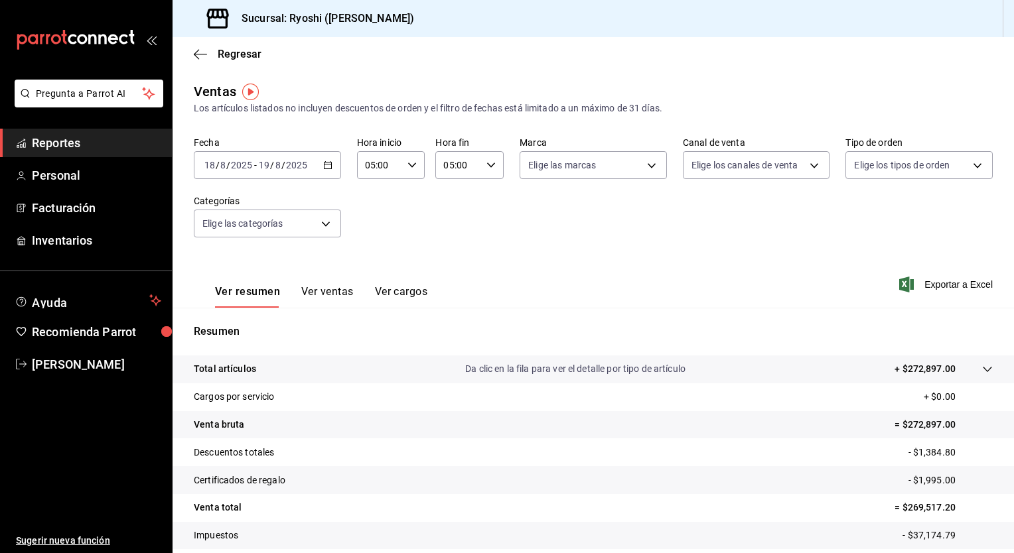  What do you see at coordinates (96, 208) in the screenshot?
I see `span: Facturación` at bounding box center [96, 208].